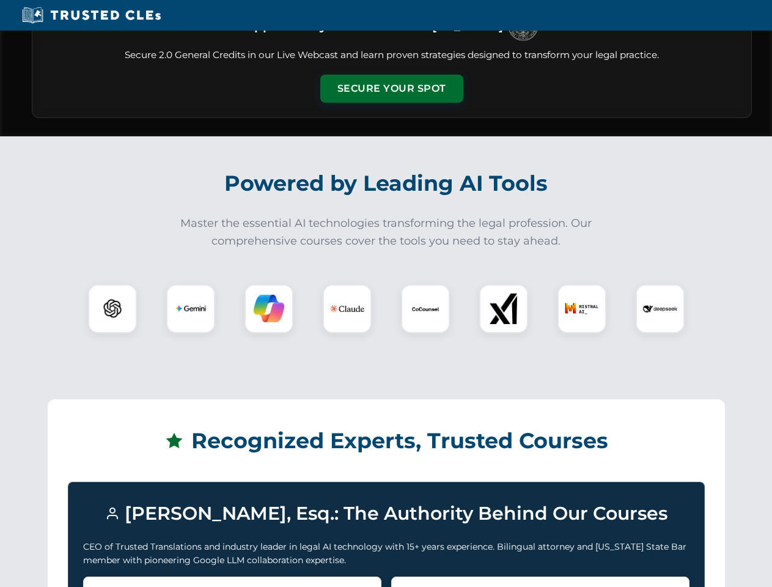 The width and height of the screenshot is (772, 587). What do you see at coordinates (191, 309) in the screenshot?
I see `div: Gemini` at bounding box center [191, 309].